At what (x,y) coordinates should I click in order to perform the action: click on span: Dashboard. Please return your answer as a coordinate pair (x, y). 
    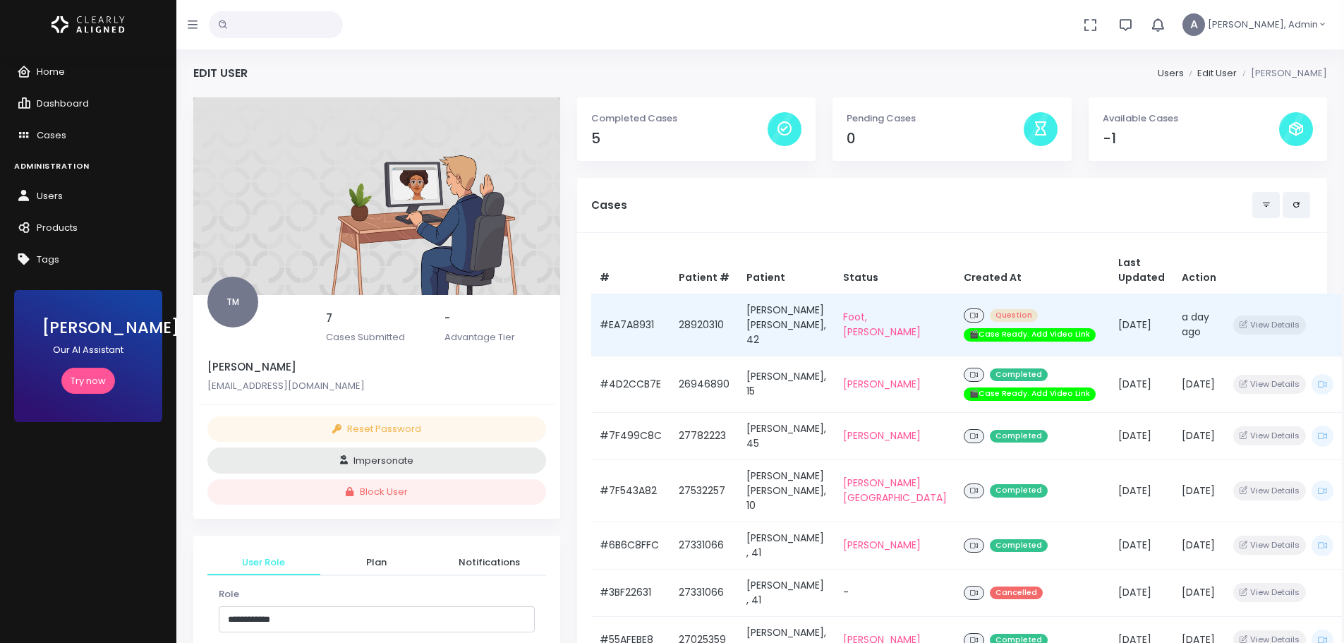
    Looking at the image, I should click on (63, 103).